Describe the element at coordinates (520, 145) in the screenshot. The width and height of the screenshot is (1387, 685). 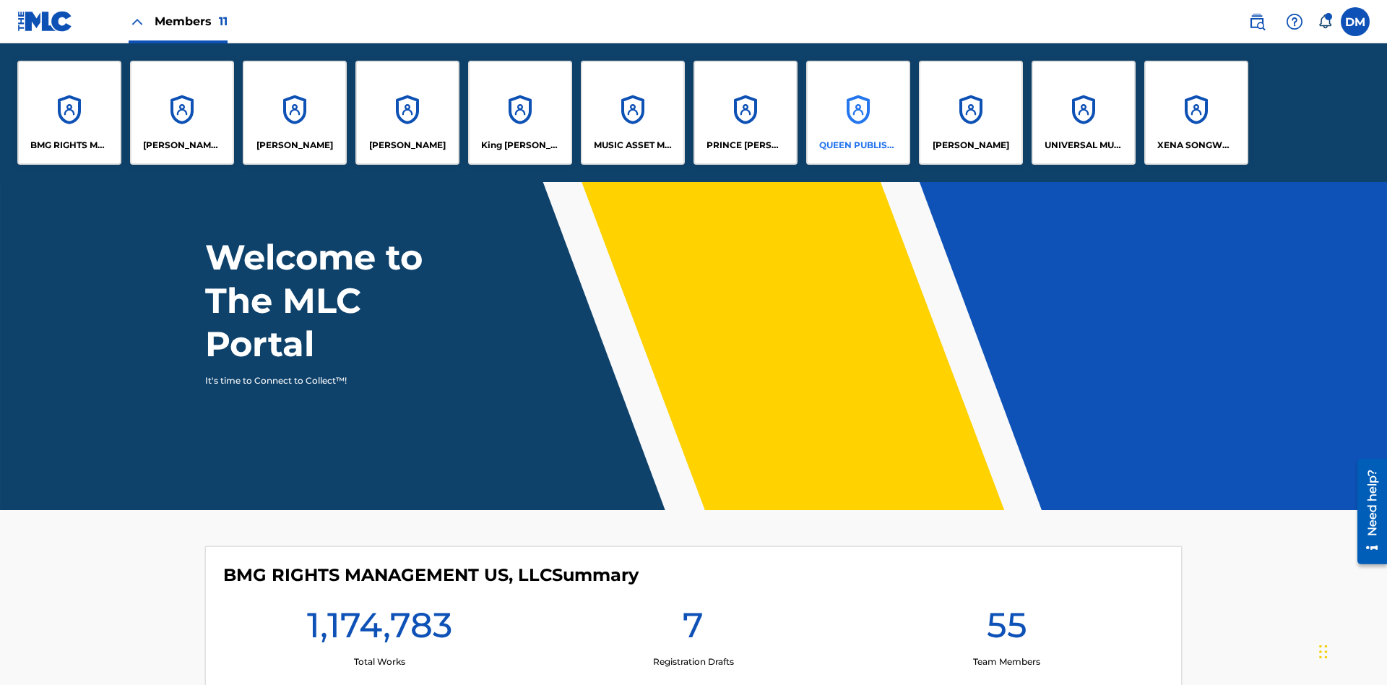
I see `p: King McTesterson` at that location.